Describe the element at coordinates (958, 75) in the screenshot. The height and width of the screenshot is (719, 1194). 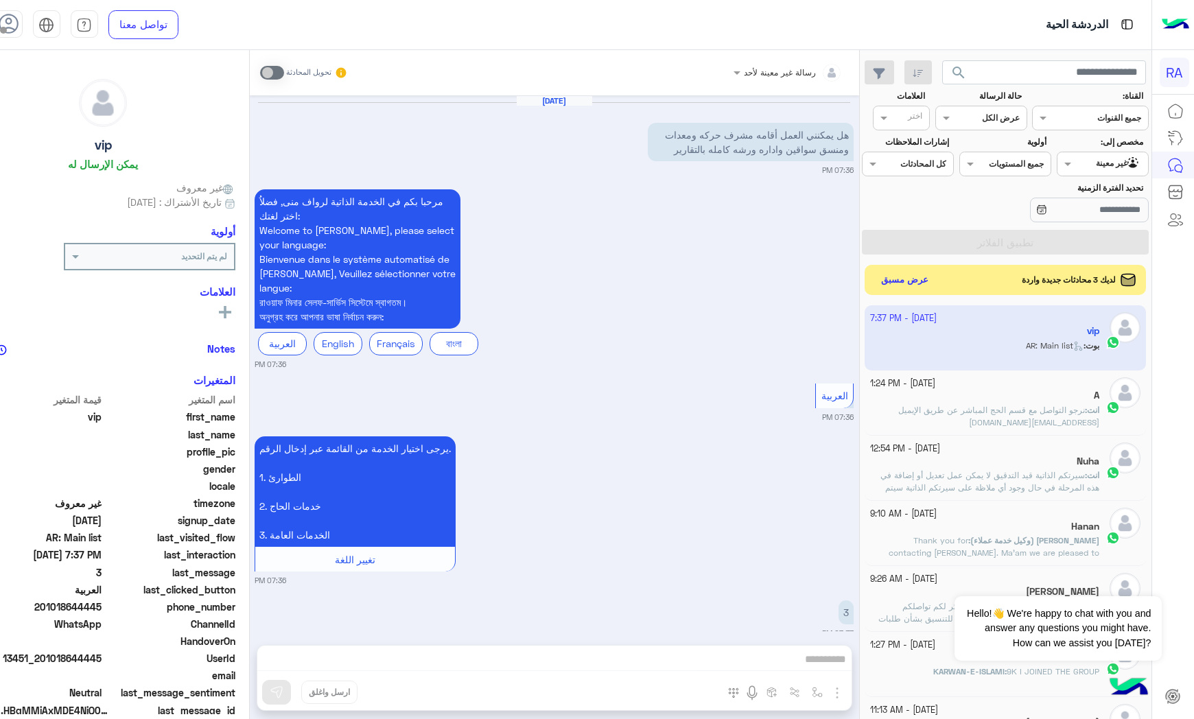
I see `button: search` at that location.